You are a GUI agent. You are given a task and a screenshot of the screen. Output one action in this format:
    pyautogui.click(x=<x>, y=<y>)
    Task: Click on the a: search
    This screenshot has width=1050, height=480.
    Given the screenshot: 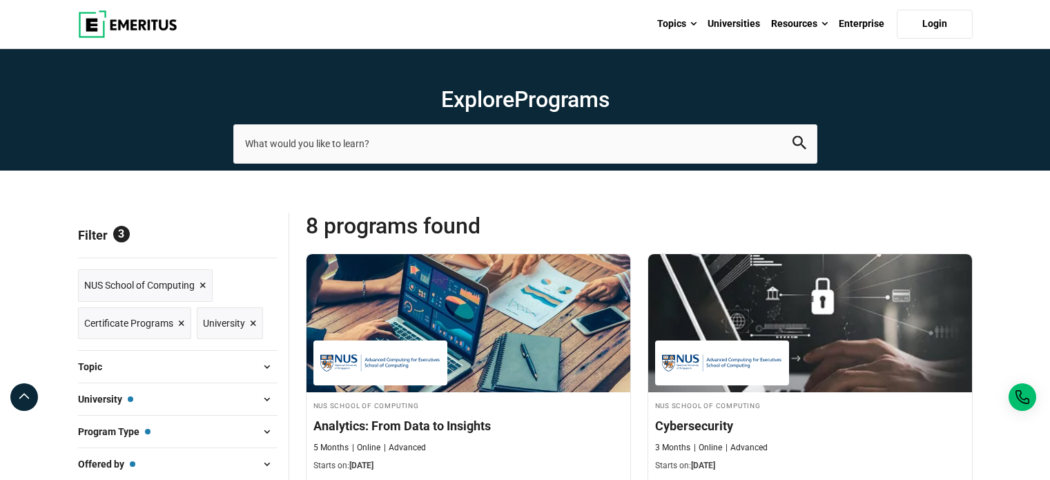 What is the action you would take?
    pyautogui.click(x=799, y=146)
    